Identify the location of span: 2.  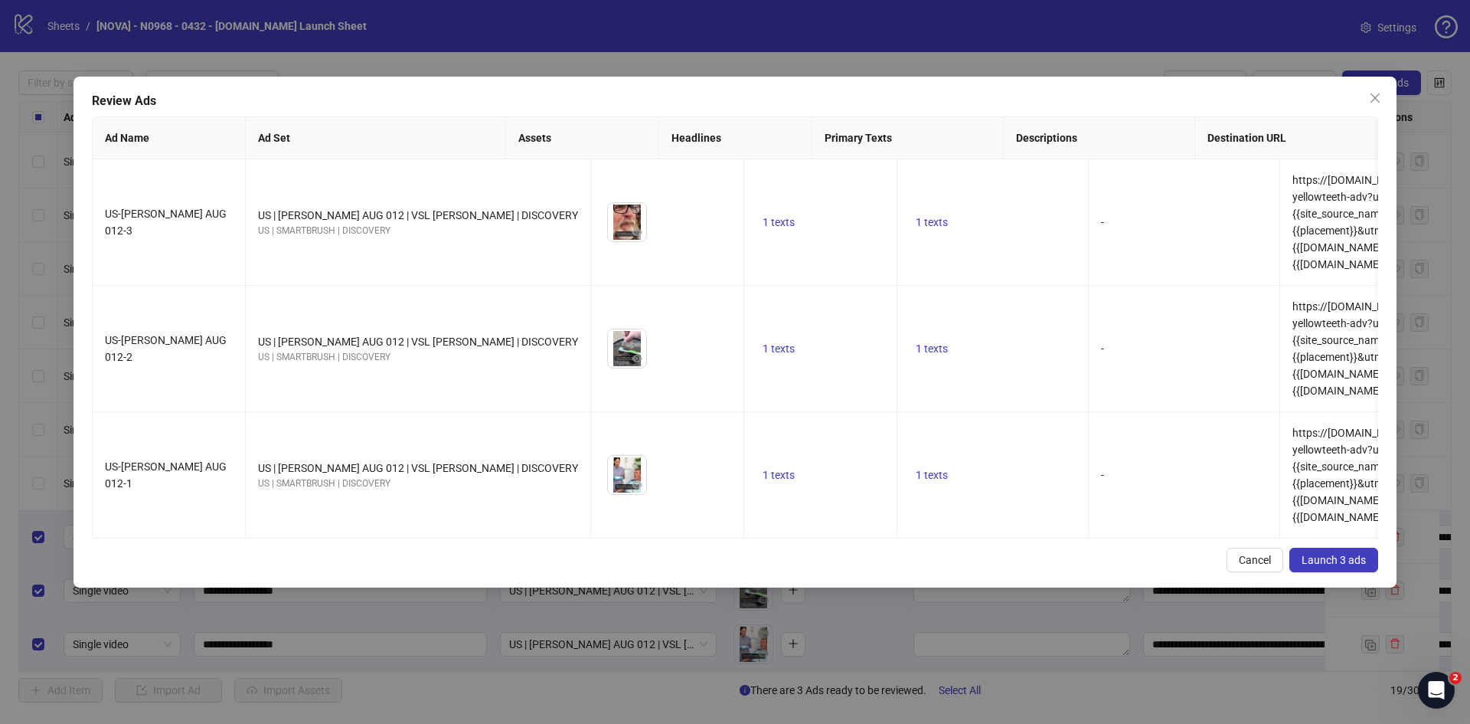
(1456, 678).